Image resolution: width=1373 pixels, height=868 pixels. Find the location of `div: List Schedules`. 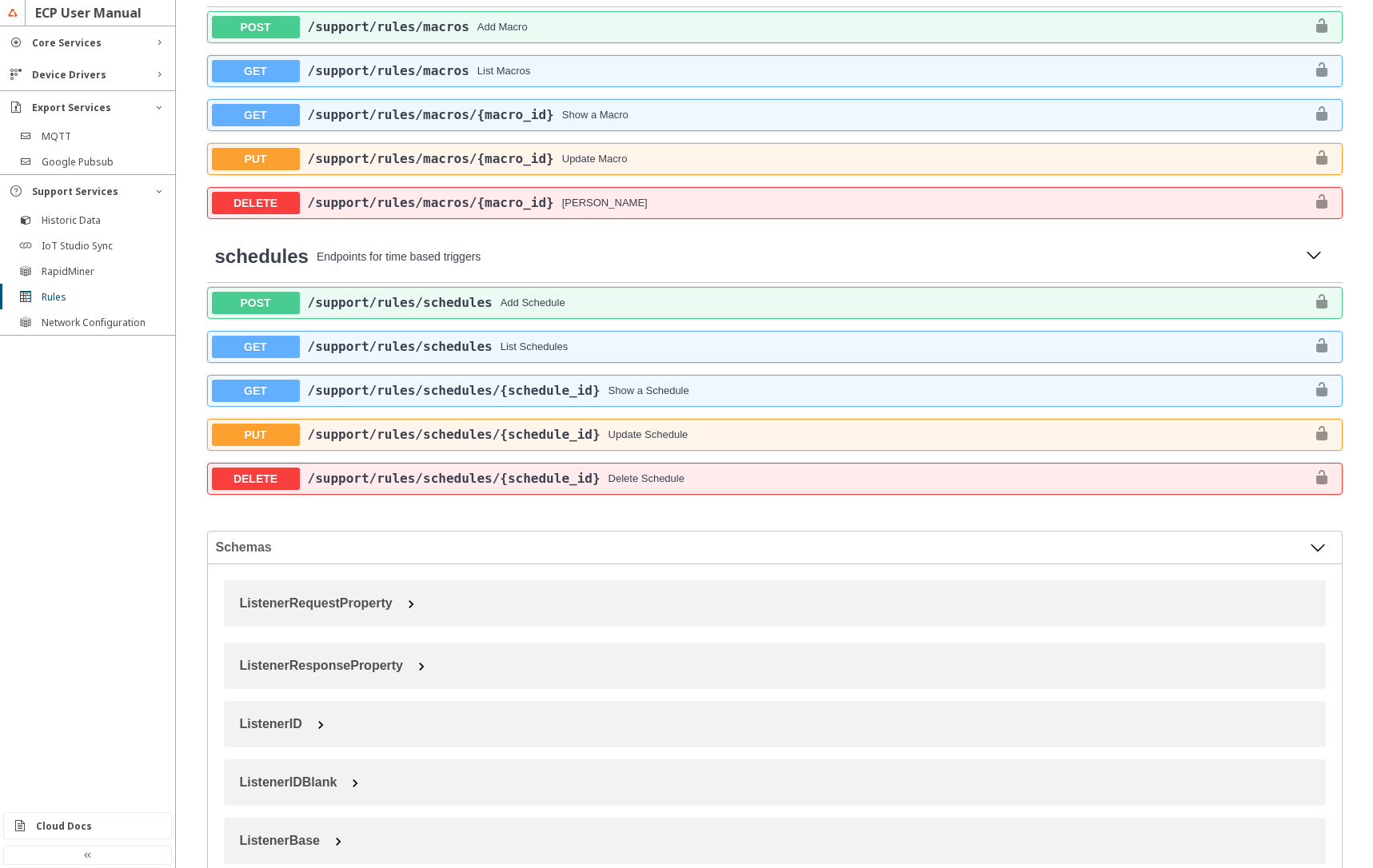

div: List Schedules is located at coordinates (902, 346).